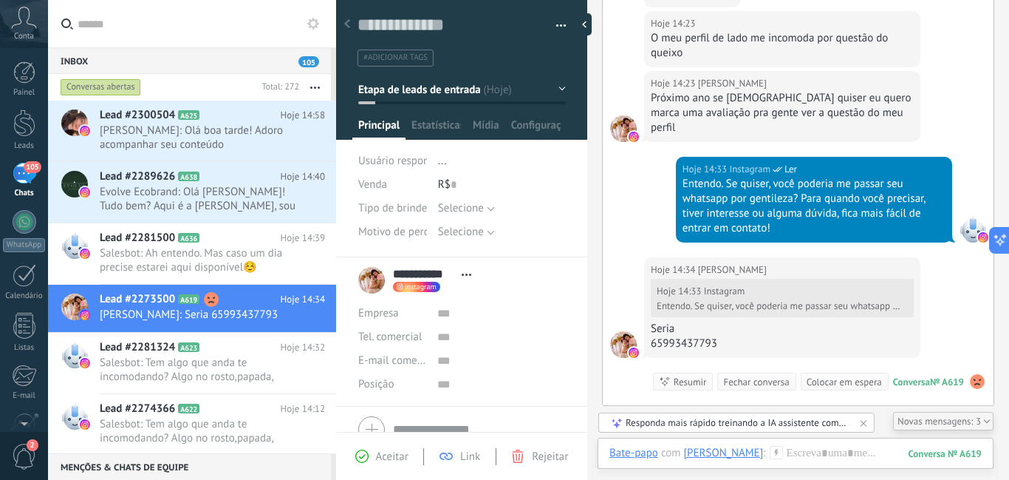 The width and height of the screenshot is (1009, 480). I want to click on button: E-mail comercial, so click(392, 361).